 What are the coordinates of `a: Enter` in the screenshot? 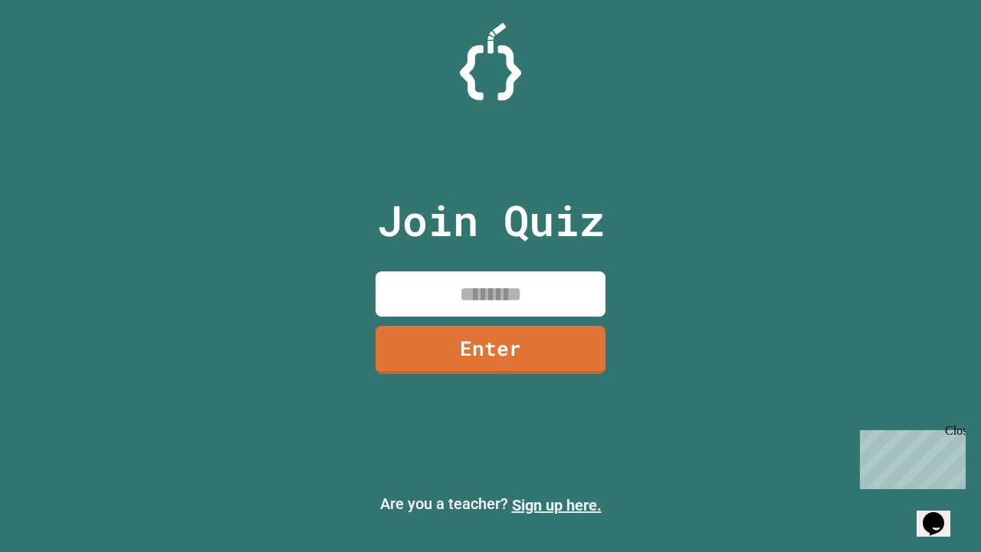 It's located at (490, 349).